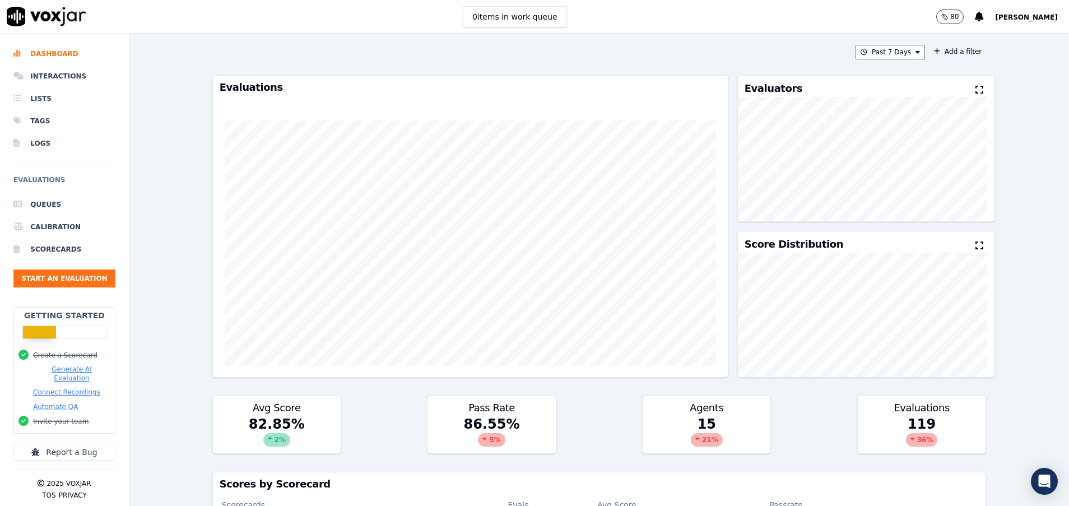  I want to click on li: Lists, so click(64, 99).